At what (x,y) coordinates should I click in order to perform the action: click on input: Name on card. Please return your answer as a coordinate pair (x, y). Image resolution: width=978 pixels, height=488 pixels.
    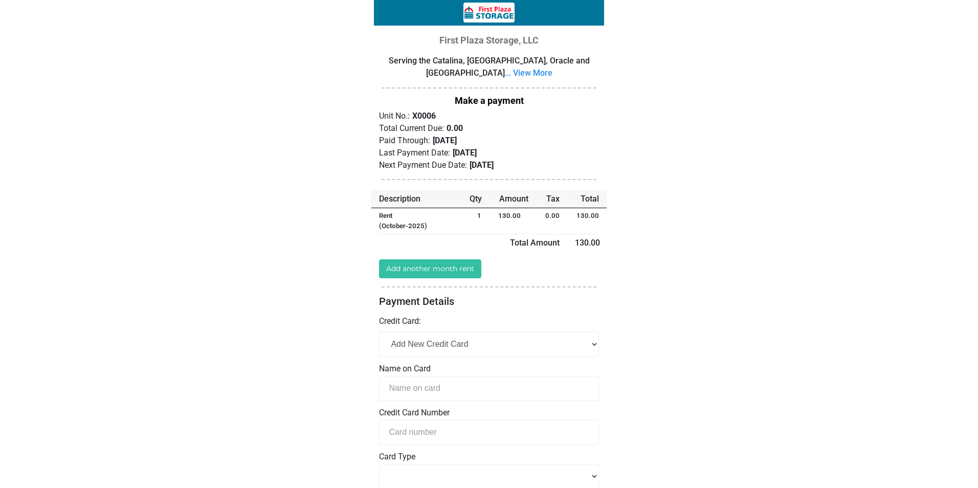
    Looking at the image, I should click on (489, 388).